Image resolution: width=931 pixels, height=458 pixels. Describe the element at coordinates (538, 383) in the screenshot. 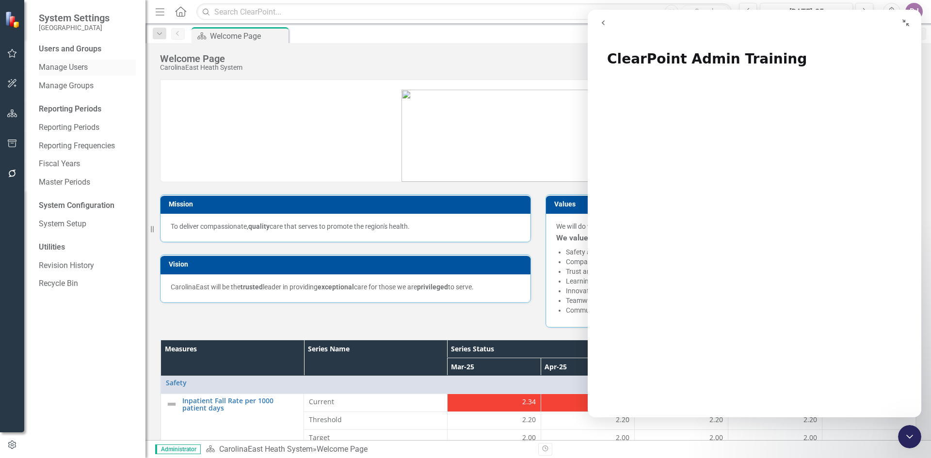

I see `a: Safety` at that location.